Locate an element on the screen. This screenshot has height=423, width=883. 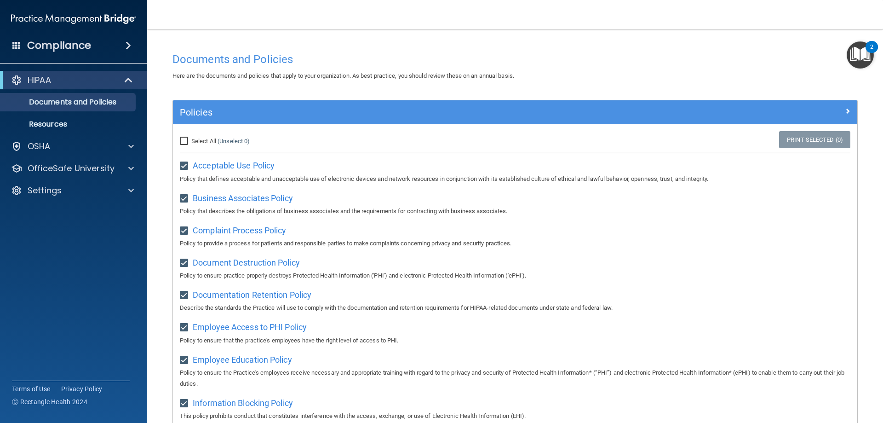
span: Ⓒ Rectangle Health 2024 is located at coordinates (50, 401).